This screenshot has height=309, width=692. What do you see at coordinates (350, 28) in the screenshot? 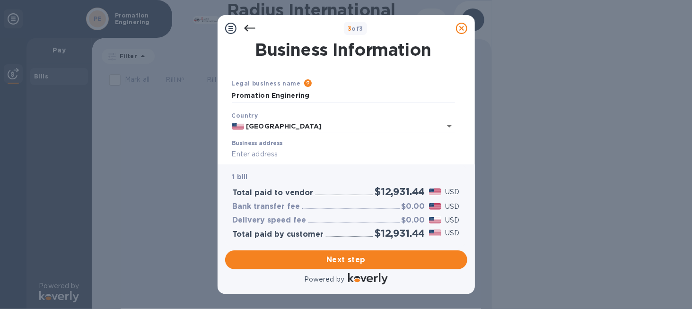
I see `span: 3` at bounding box center [350, 28].